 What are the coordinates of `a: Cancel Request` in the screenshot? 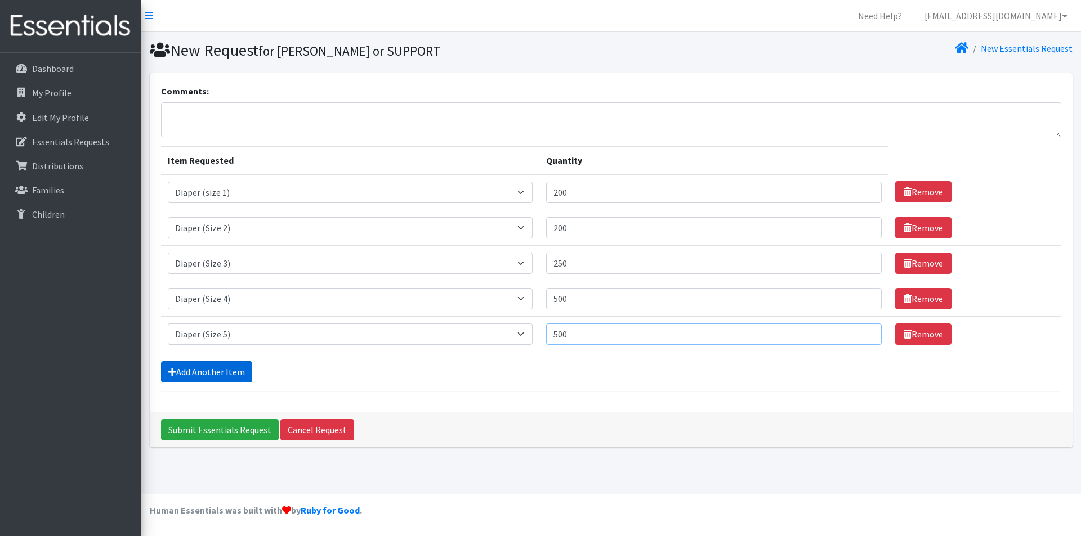 It's located at (317, 430).